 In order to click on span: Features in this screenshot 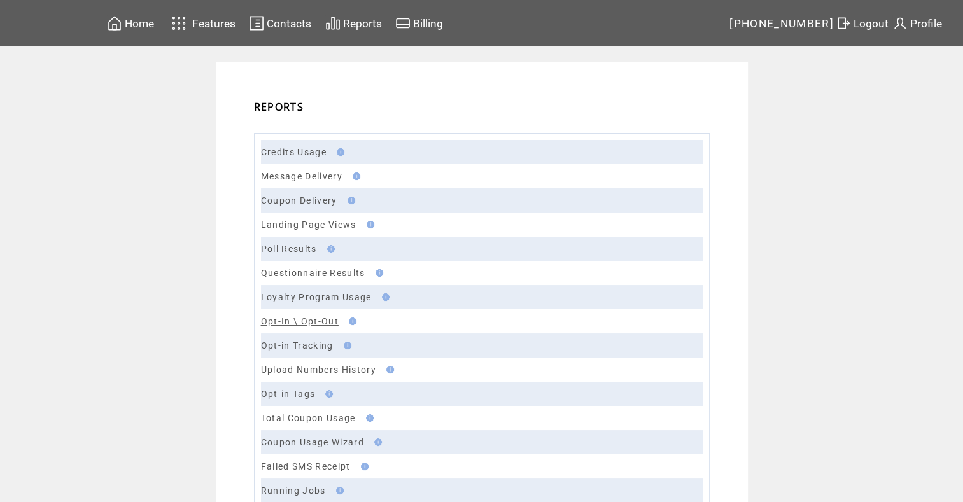, I will do `click(214, 24)`.